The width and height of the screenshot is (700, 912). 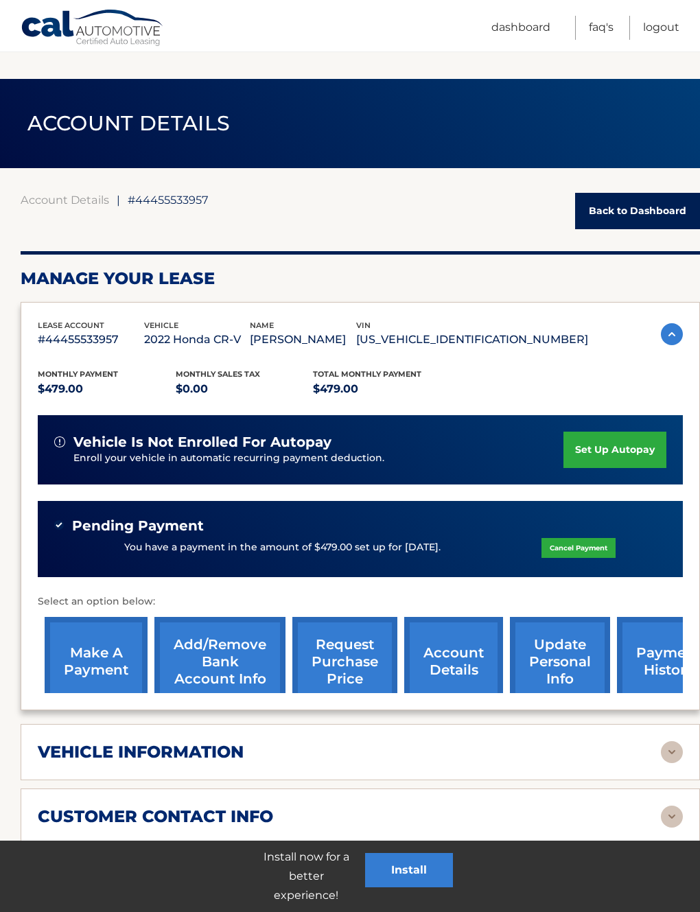 What do you see at coordinates (71, 325) in the screenshot?
I see `span: lease account` at bounding box center [71, 325].